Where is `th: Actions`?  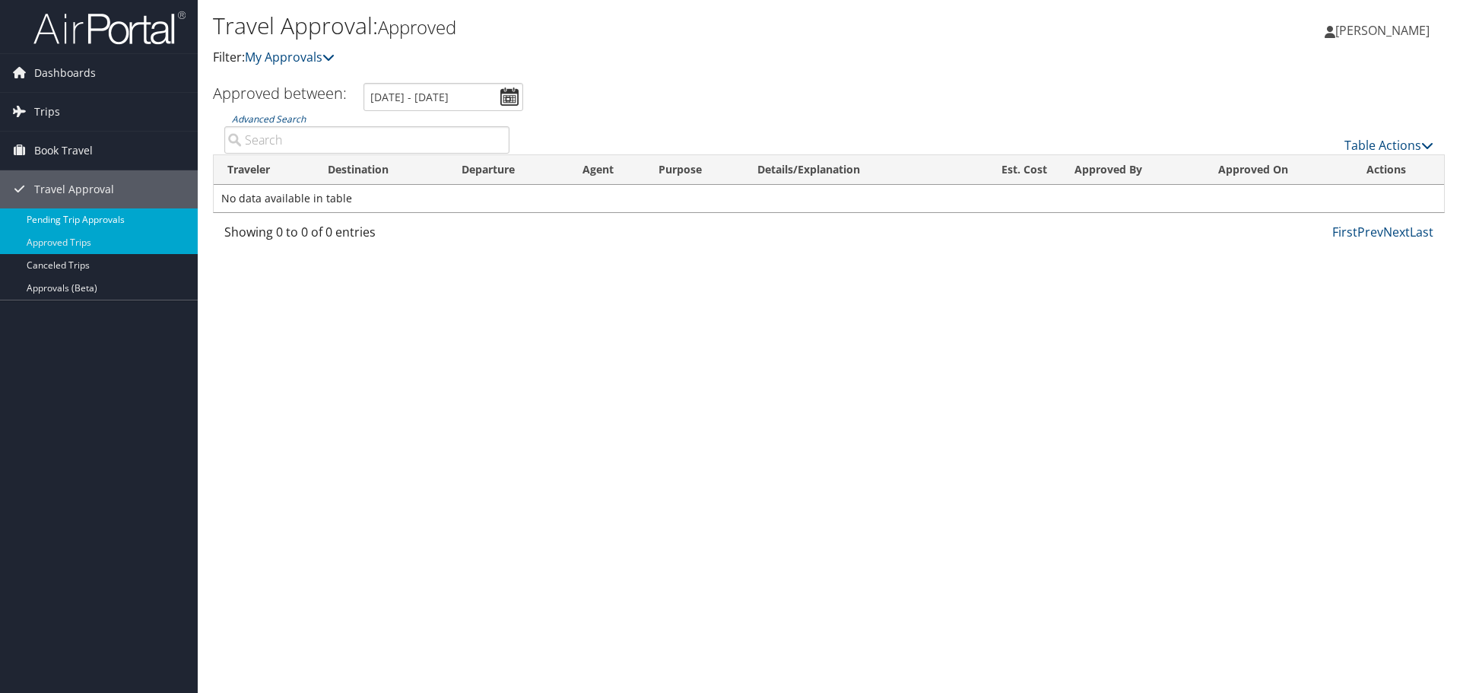 th: Actions is located at coordinates (1399, 170).